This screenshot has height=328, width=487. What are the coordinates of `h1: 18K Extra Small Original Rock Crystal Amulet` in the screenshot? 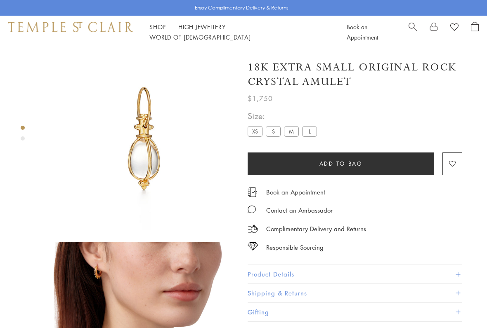 It's located at (355, 75).